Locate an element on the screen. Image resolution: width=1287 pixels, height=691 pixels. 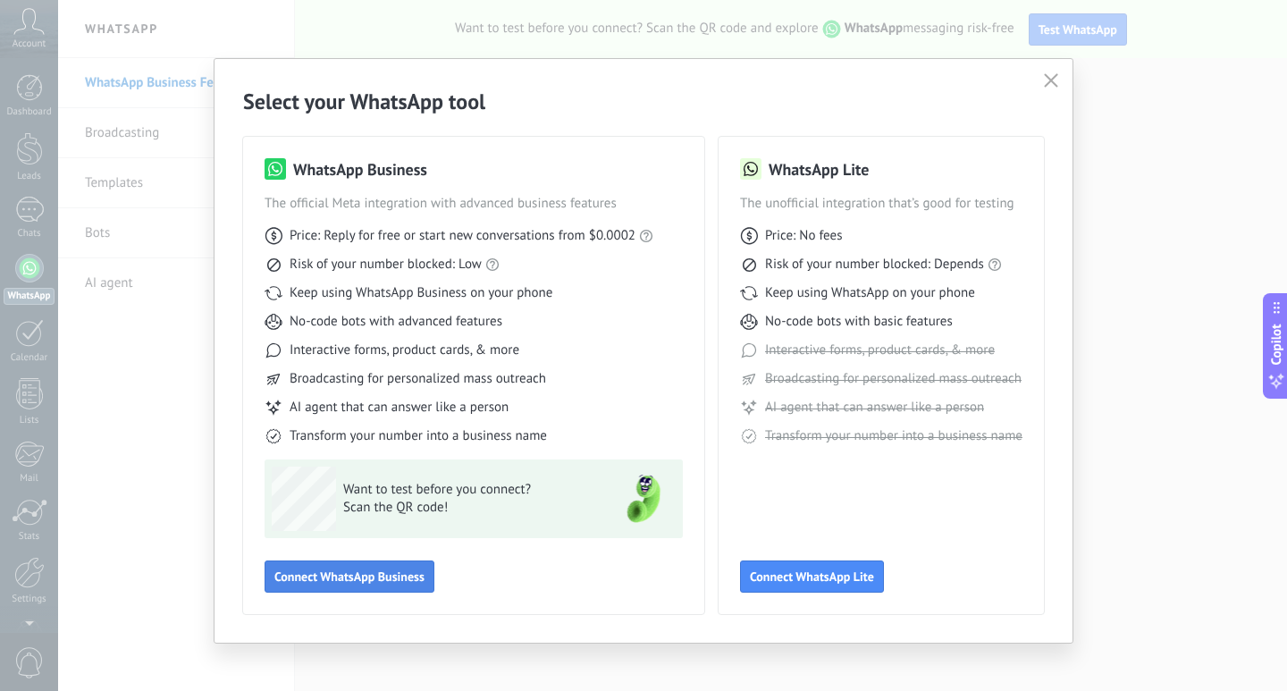
span: No-code bots with basic features is located at coordinates (859, 322).